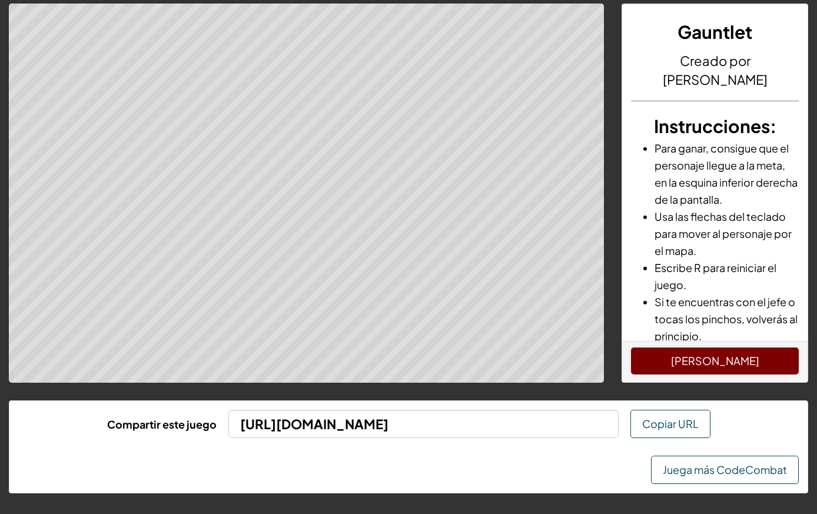 The image size is (817, 514). I want to click on li: Para ganar, consigue que el personaje llegue a la meta, en la esquina inferior derecha de la pant..., so click(726, 174).